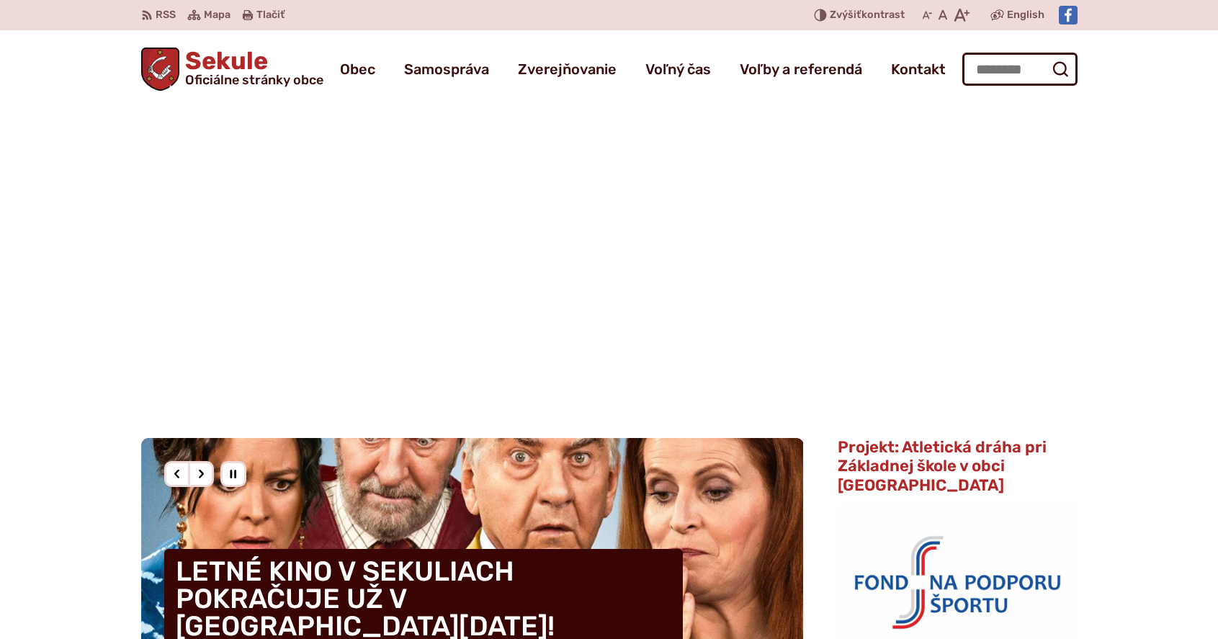 The width and height of the screenshot is (1218, 639). What do you see at coordinates (177, 474) in the screenshot?
I see `div: Predošlý slajd` at bounding box center [177, 474].